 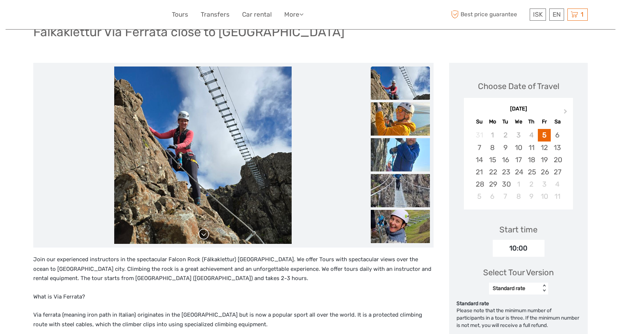 What do you see at coordinates (505, 160) in the screenshot?
I see `div: Choose Tuesday, September 16th, 2025` at bounding box center [505, 160].